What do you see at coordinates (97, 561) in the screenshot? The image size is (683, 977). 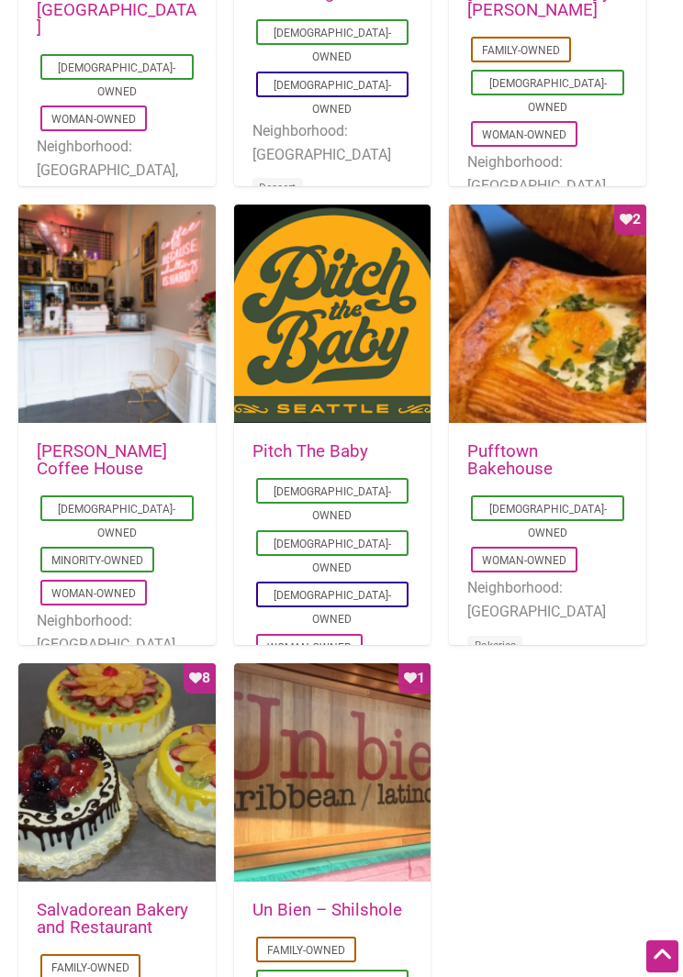 I see `a: Minority-Owned` at bounding box center [97, 561].